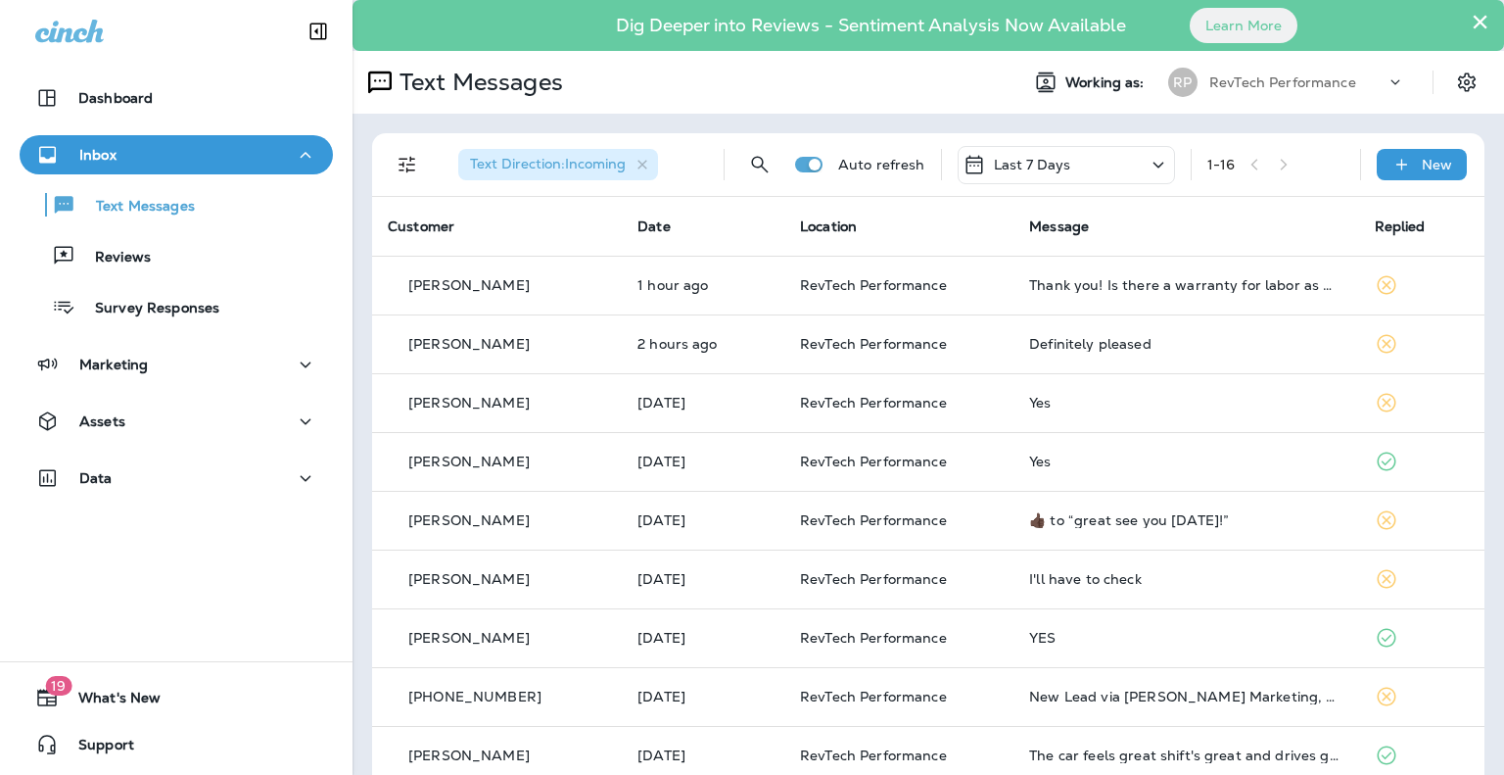  Describe the element at coordinates (176, 421) in the screenshot. I see `button: Assets` at that location.